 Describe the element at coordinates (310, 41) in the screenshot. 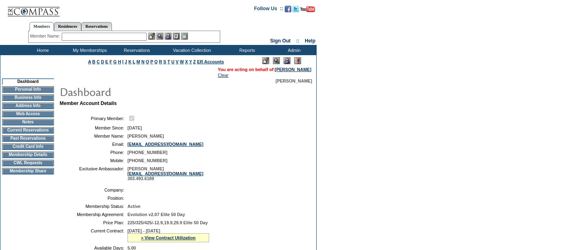

I see `a: Help` at that location.